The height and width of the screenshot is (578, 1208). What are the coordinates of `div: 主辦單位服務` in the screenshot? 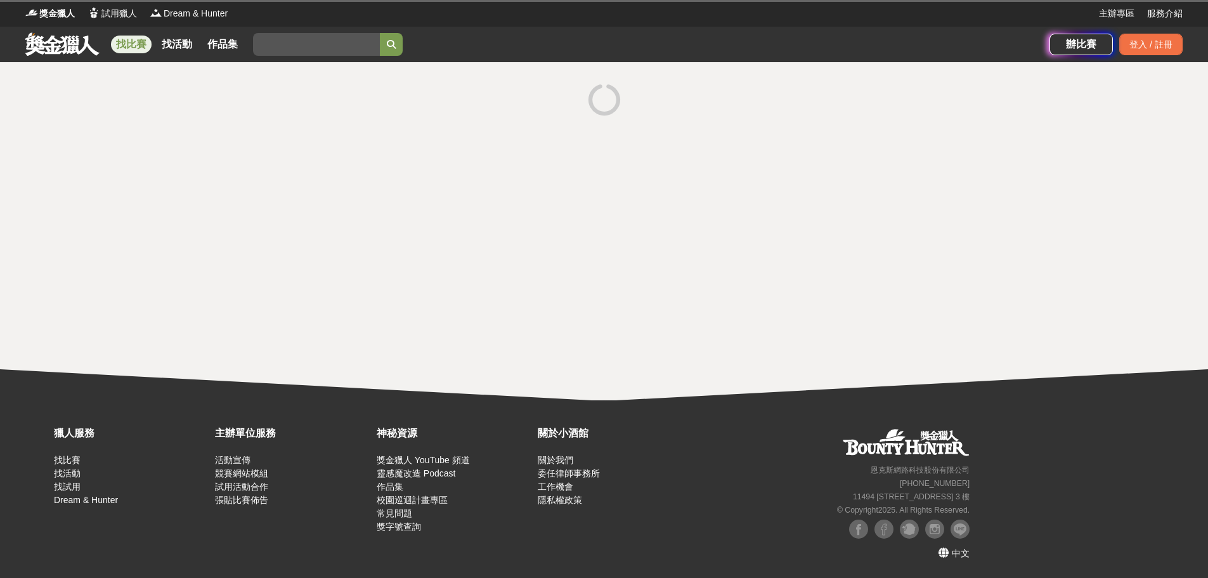 It's located at (292, 433).